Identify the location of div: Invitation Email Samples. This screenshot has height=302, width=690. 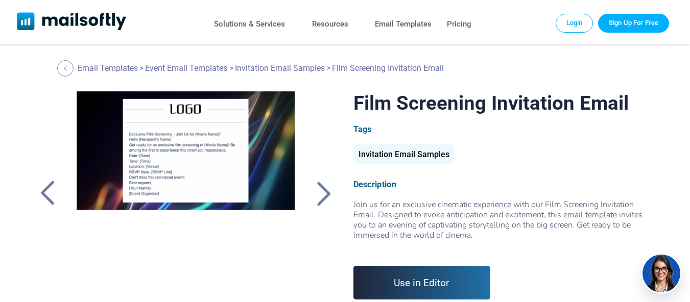
(404, 154).